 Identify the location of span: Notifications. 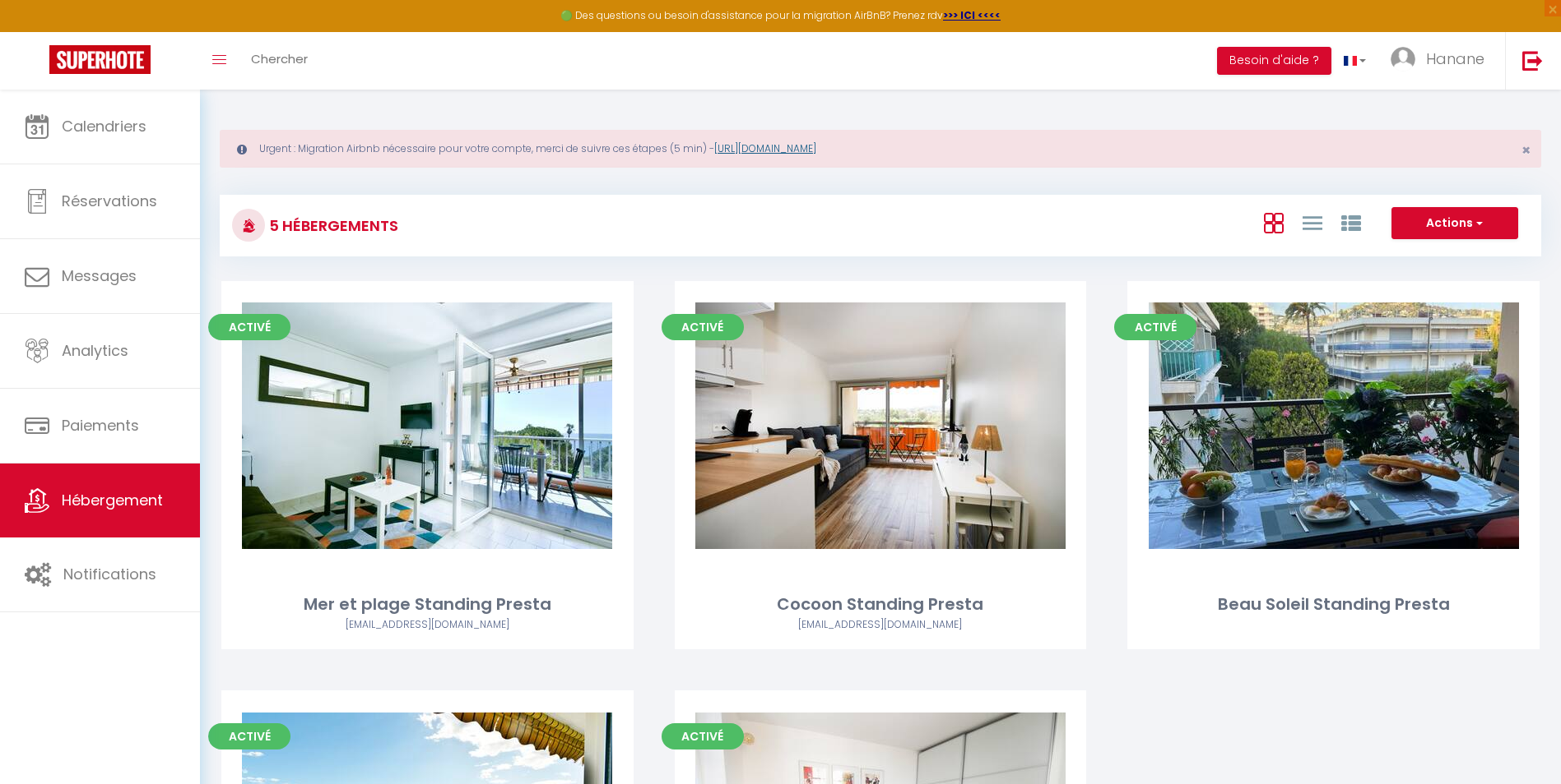
(110, 574).